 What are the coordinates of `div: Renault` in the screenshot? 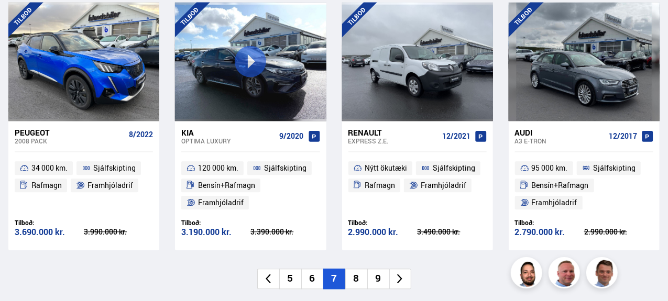 It's located at (393, 133).